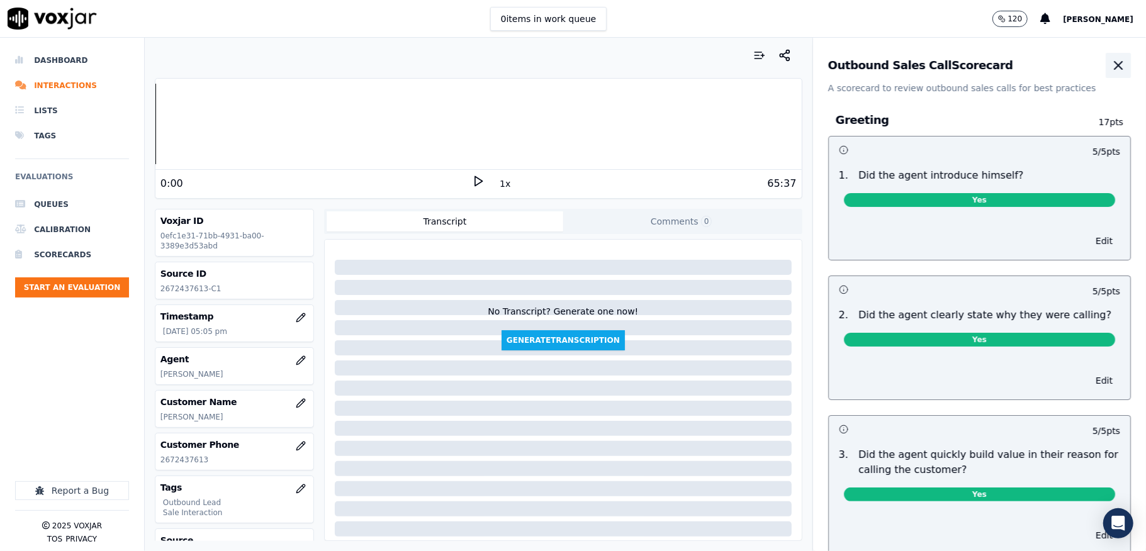 The image size is (1146, 551). What do you see at coordinates (234, 402) in the screenshot?
I see `h3: Customer Name` at bounding box center [234, 402].